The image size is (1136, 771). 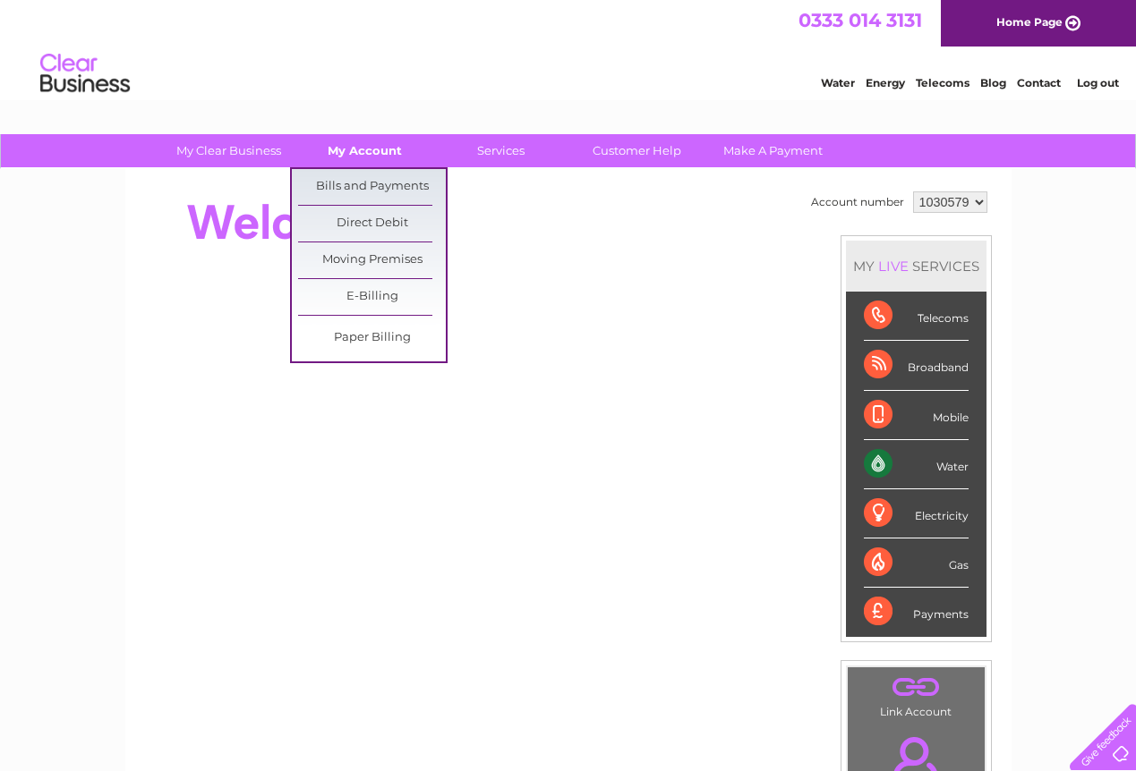 What do you see at coordinates (371, 224) in the screenshot?
I see `a: Direct Debit` at bounding box center [371, 224].